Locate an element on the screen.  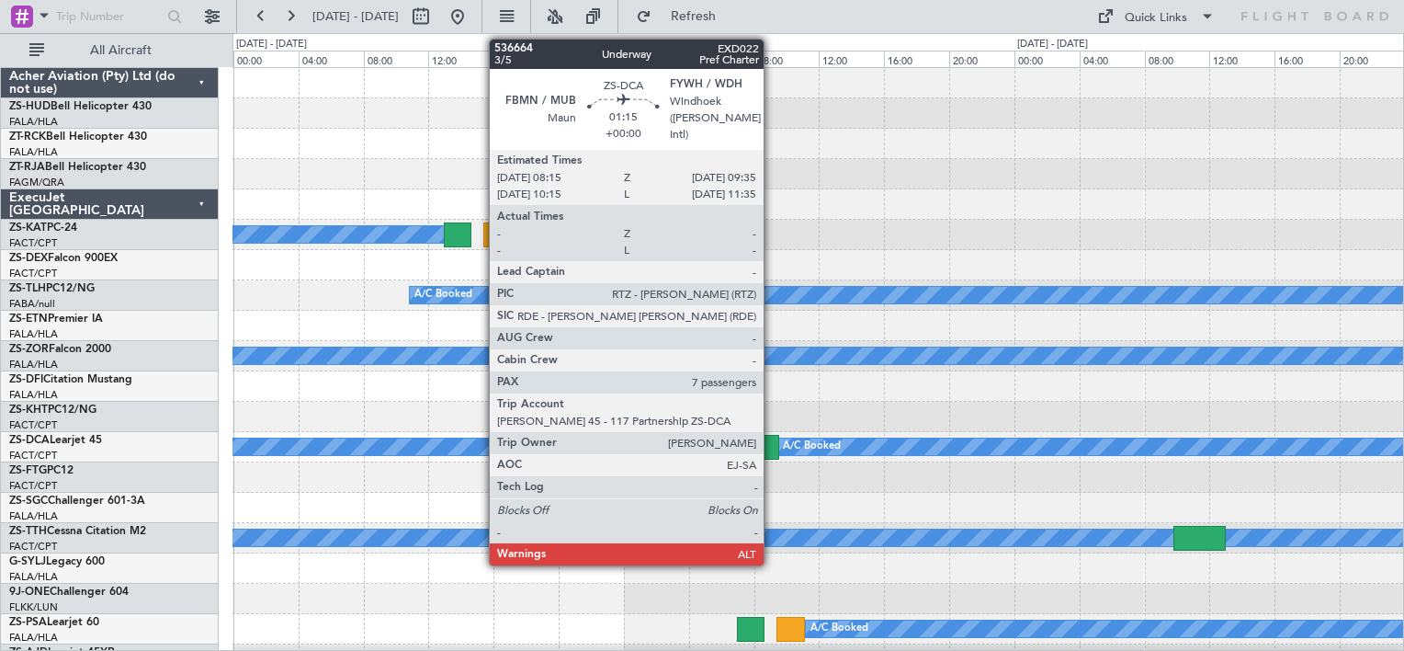
button: Quick Links is located at coordinates (1156, 17).